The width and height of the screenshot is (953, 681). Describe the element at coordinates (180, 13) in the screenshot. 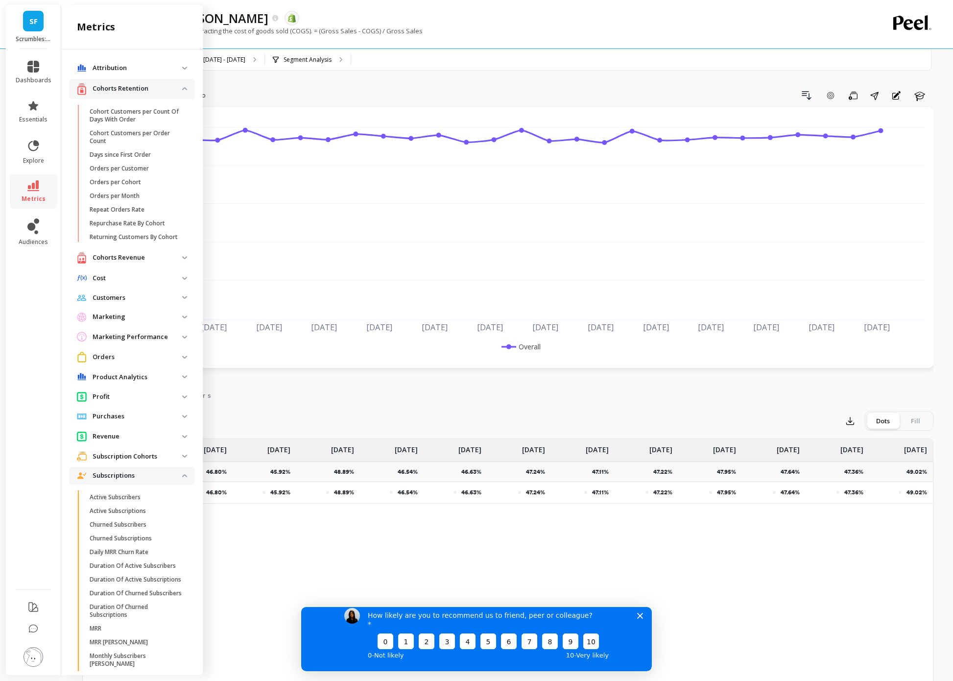

I see `div: How likely are you to recommend us to friend, peer or colleague?` at that location.